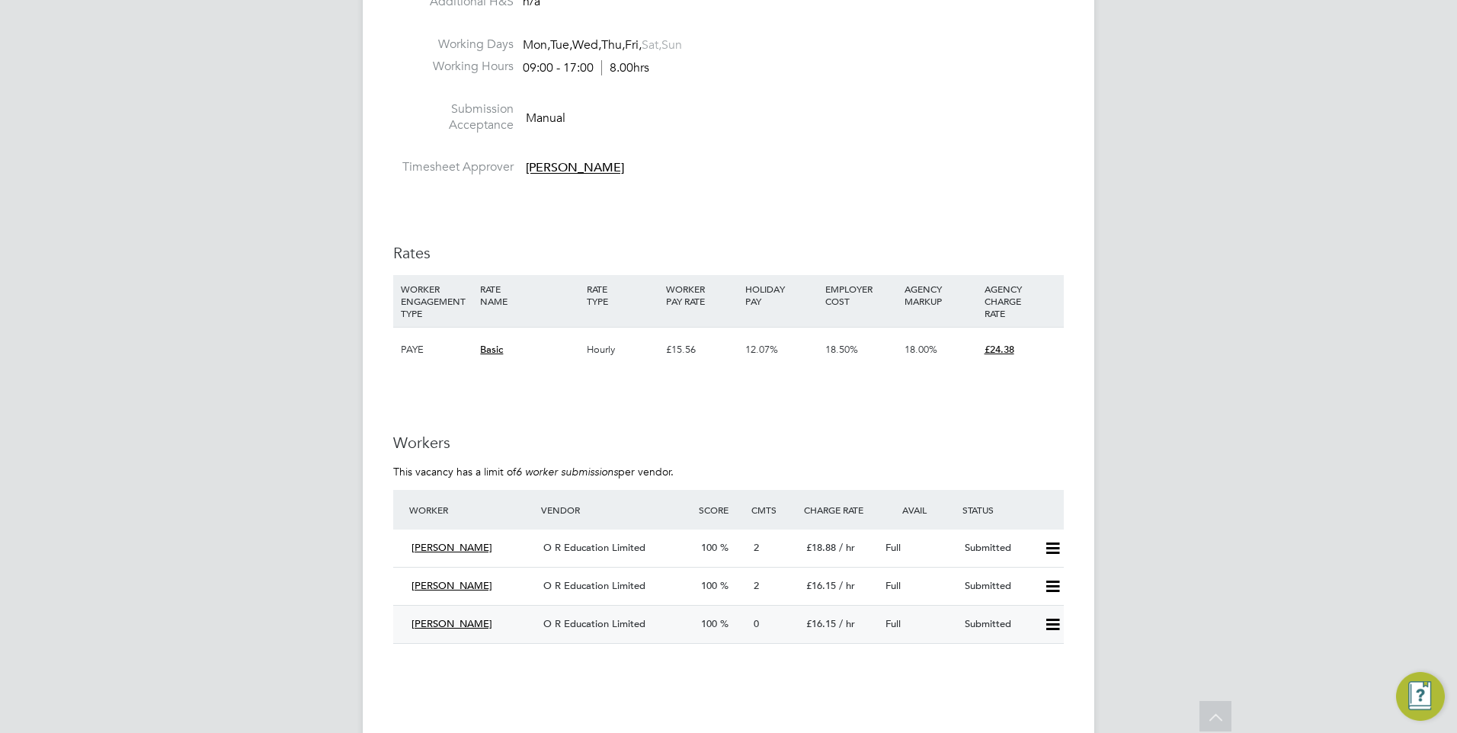  What do you see at coordinates (453, 66) in the screenshot?
I see `label: Working Hours` at bounding box center [453, 66].